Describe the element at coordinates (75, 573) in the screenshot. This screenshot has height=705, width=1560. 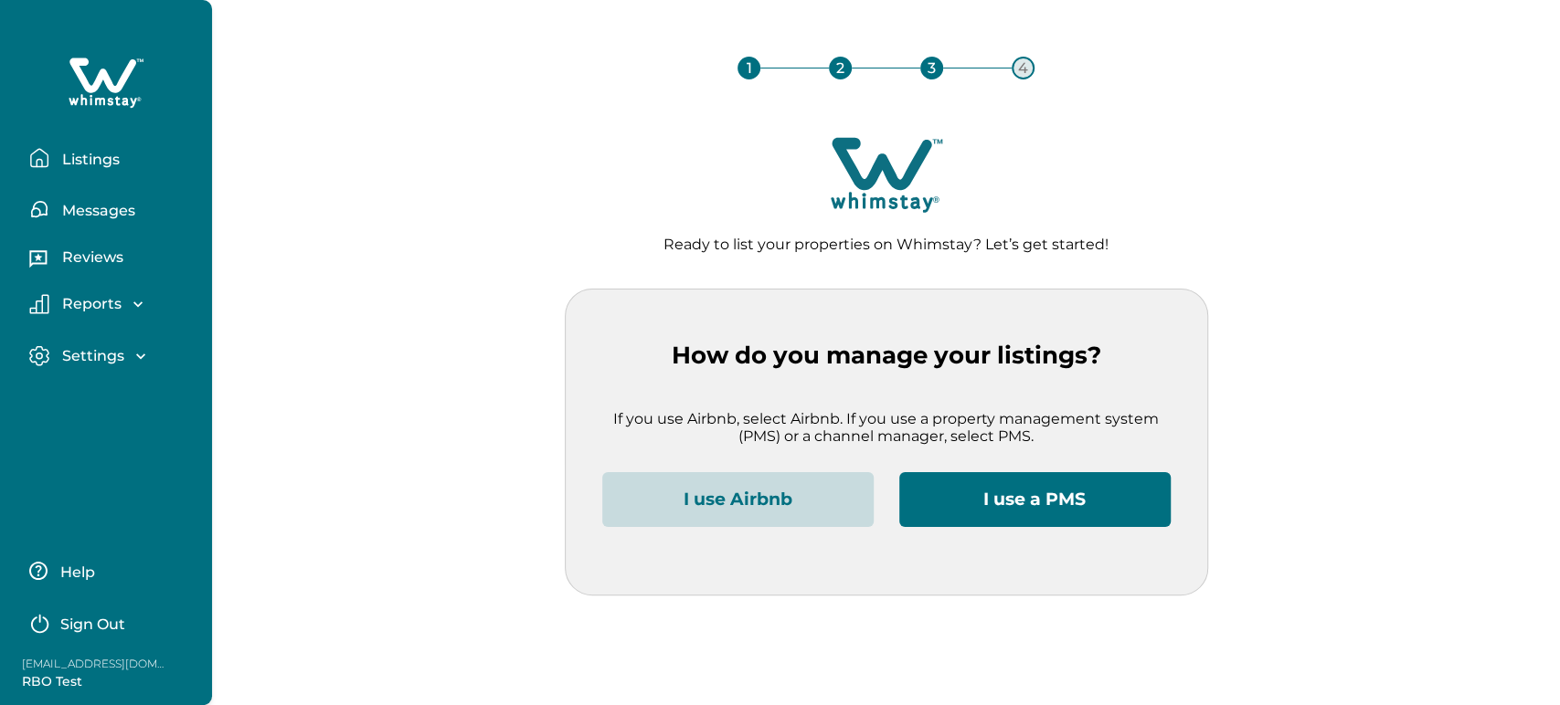
I see `p: Help` at that location.